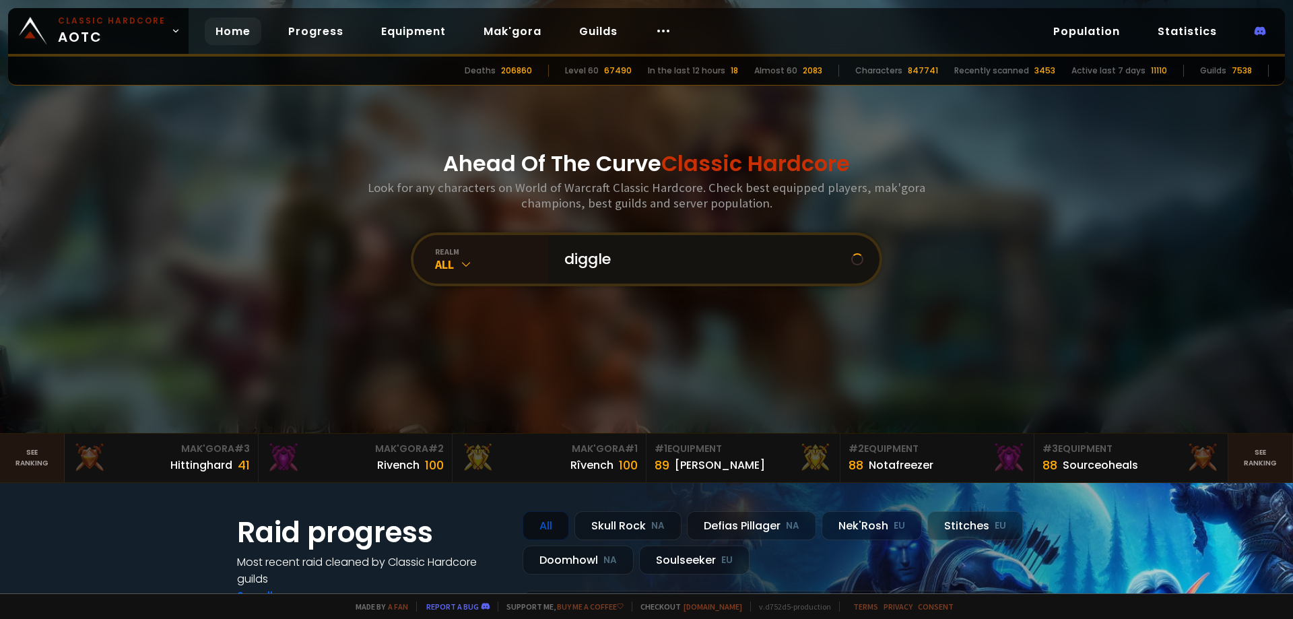 This screenshot has width=1293, height=619. What do you see at coordinates (975, 525) in the screenshot?
I see `div: Stitches` at bounding box center [975, 525].